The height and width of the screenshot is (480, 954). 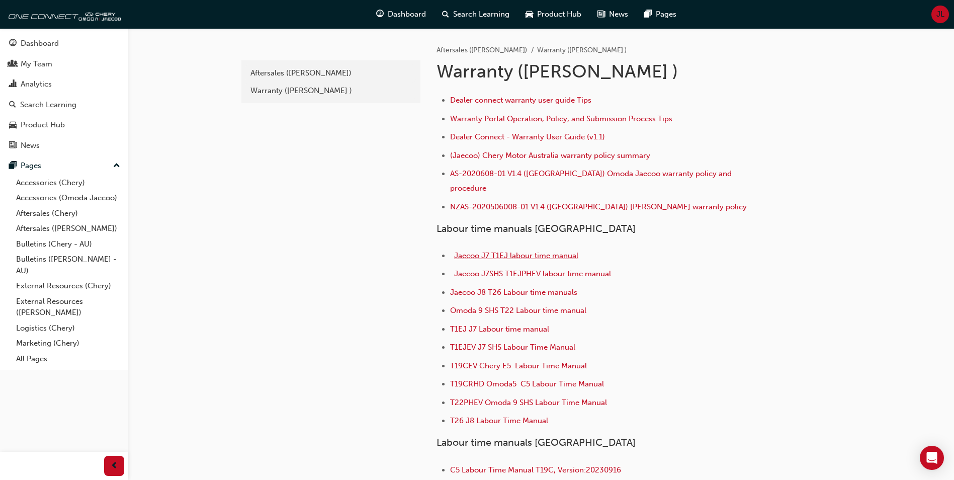 What do you see at coordinates (940, 14) in the screenshot?
I see `span: JL` at bounding box center [940, 14].